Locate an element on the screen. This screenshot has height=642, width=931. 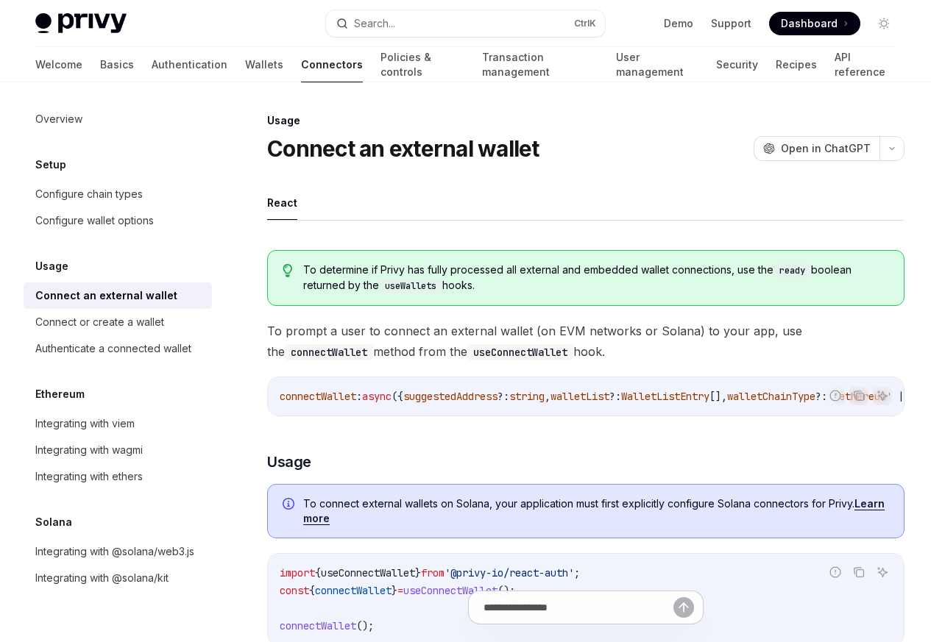
a: Support is located at coordinates (731, 24).